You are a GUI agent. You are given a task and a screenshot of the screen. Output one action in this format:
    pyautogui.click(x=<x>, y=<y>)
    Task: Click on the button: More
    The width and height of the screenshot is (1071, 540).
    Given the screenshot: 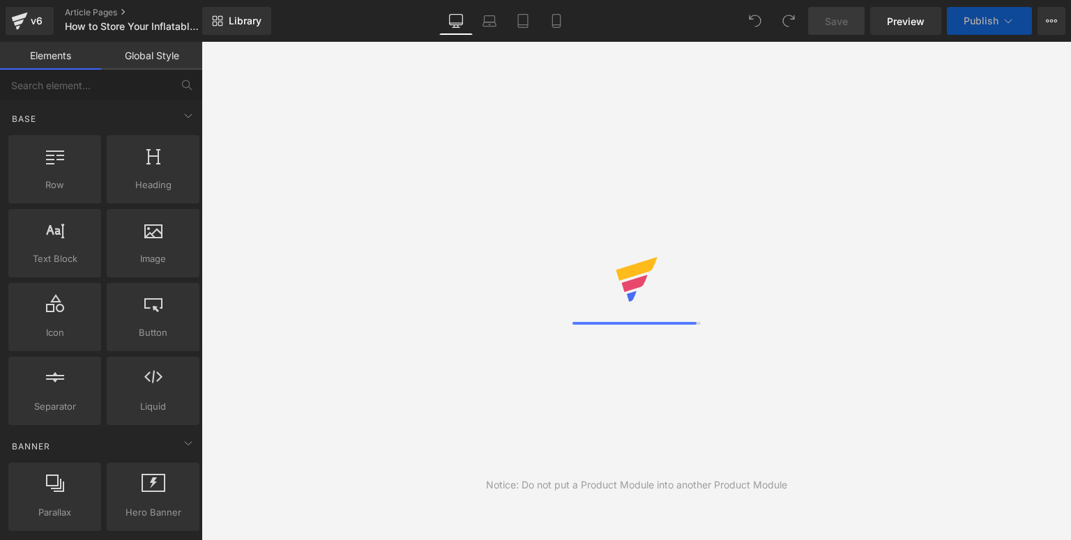 What is the action you would take?
    pyautogui.click(x=1051, y=21)
    